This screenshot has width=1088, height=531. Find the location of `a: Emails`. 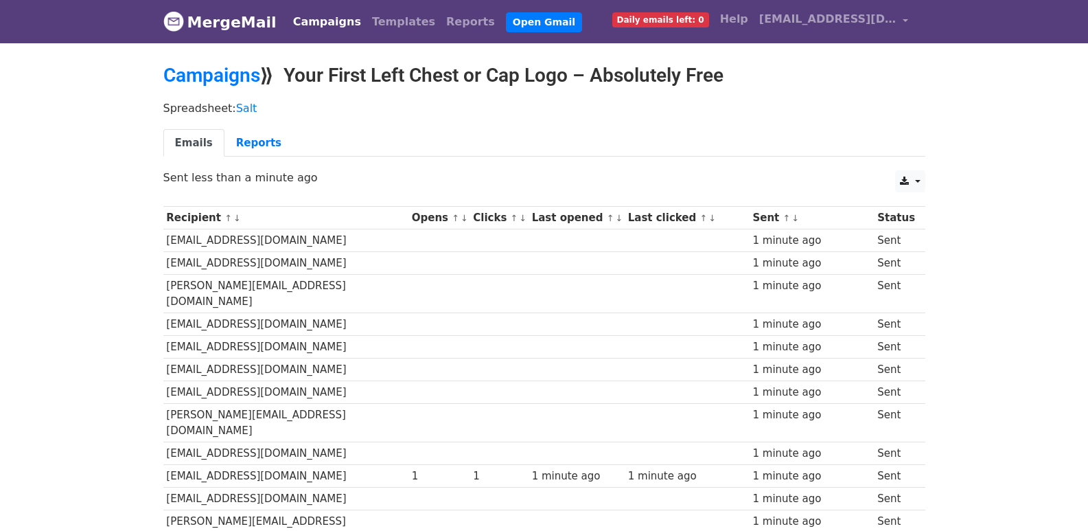

a: Emails is located at coordinates (194, 143).